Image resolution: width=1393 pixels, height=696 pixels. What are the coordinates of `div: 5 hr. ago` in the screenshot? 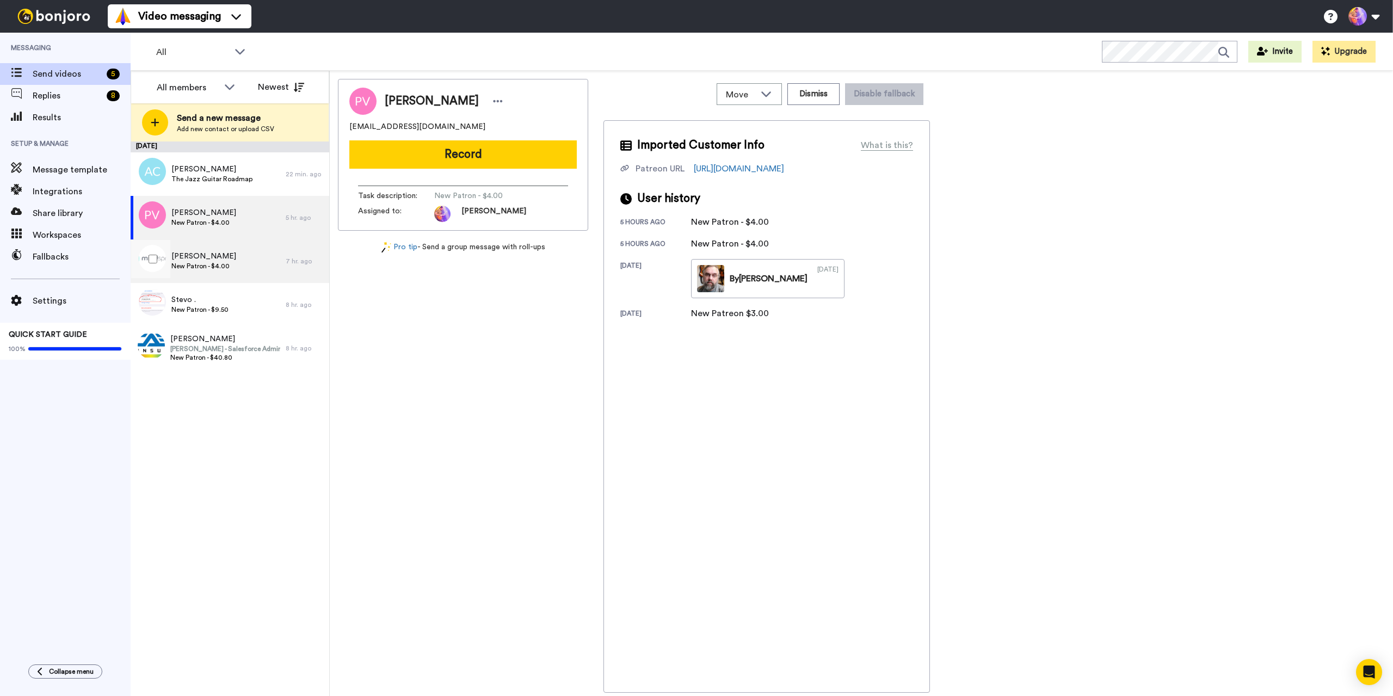 It's located at (305, 218).